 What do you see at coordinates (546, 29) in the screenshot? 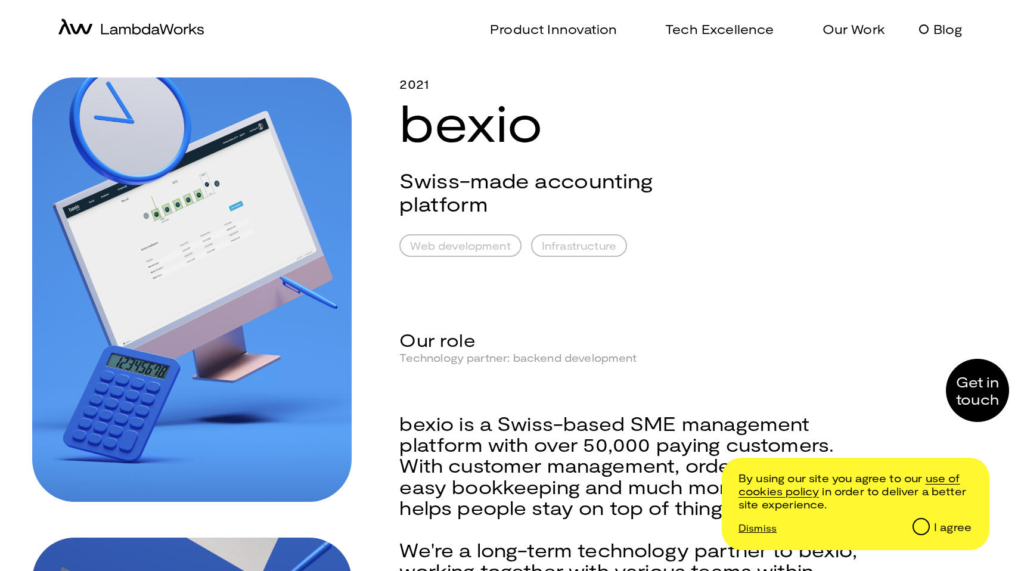
I see `a: Product Innovation` at bounding box center [546, 29].